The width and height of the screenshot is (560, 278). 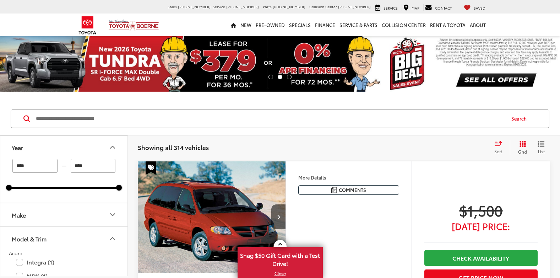 I want to click on span: Special, so click(x=151, y=168).